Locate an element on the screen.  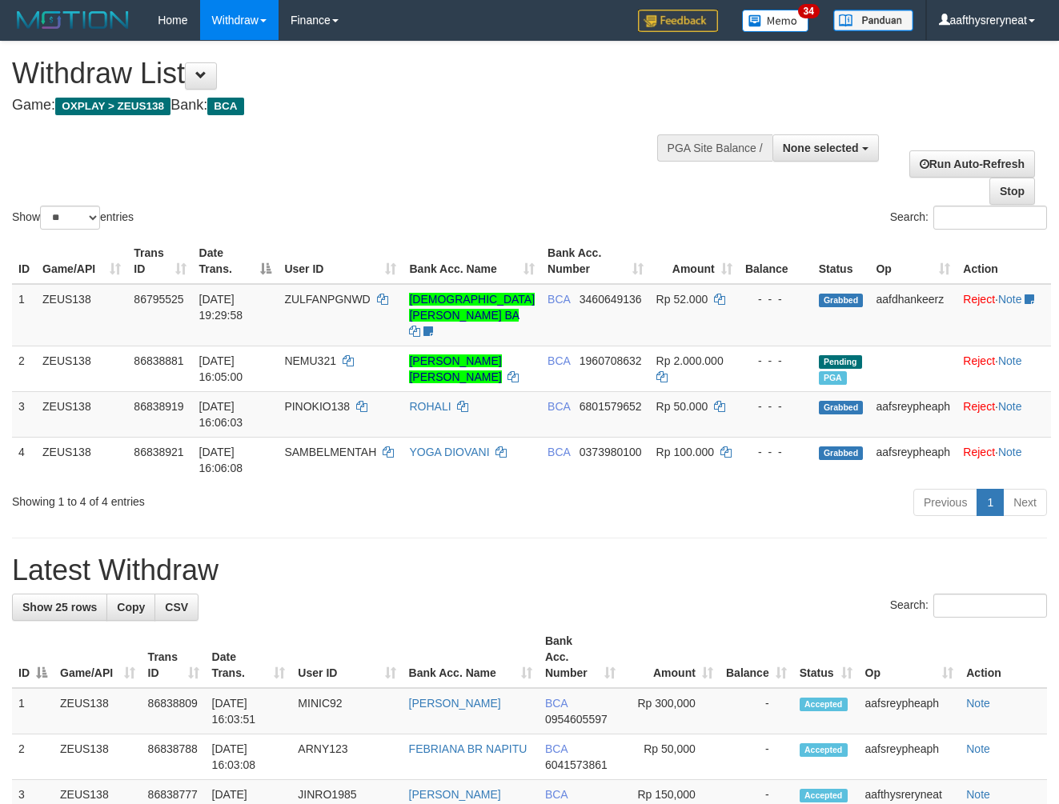
span: Copy 3460649136 to clipboard is located at coordinates (611, 299).